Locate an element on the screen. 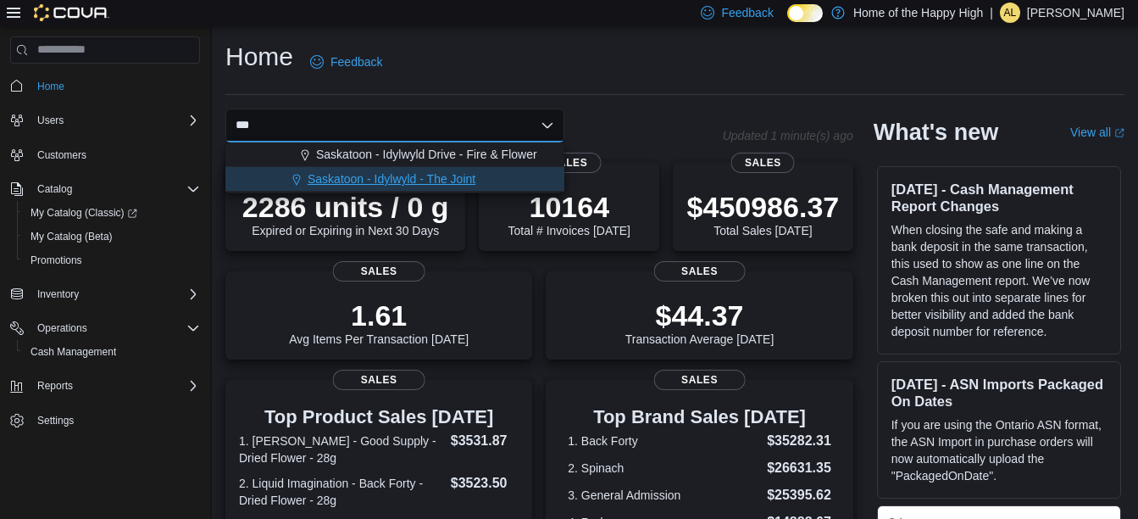 This screenshot has width=1138, height=519. dt: 3. General Admission is located at coordinates (664, 495).